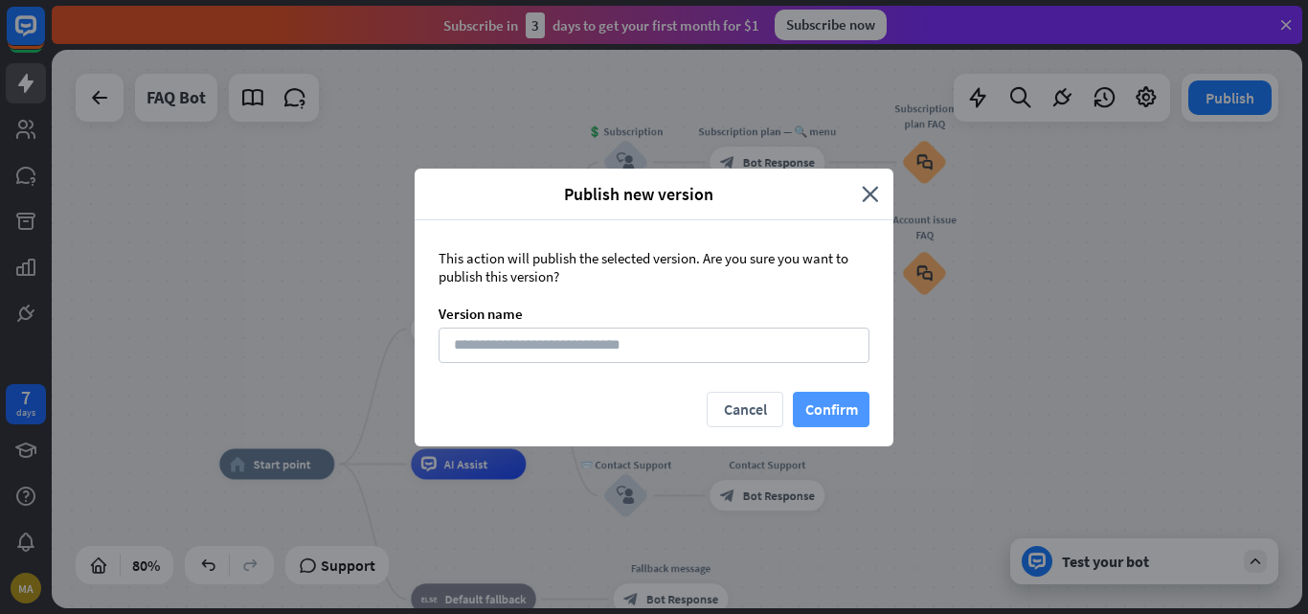 This screenshot has width=1308, height=614. I want to click on button: Confirm, so click(831, 409).